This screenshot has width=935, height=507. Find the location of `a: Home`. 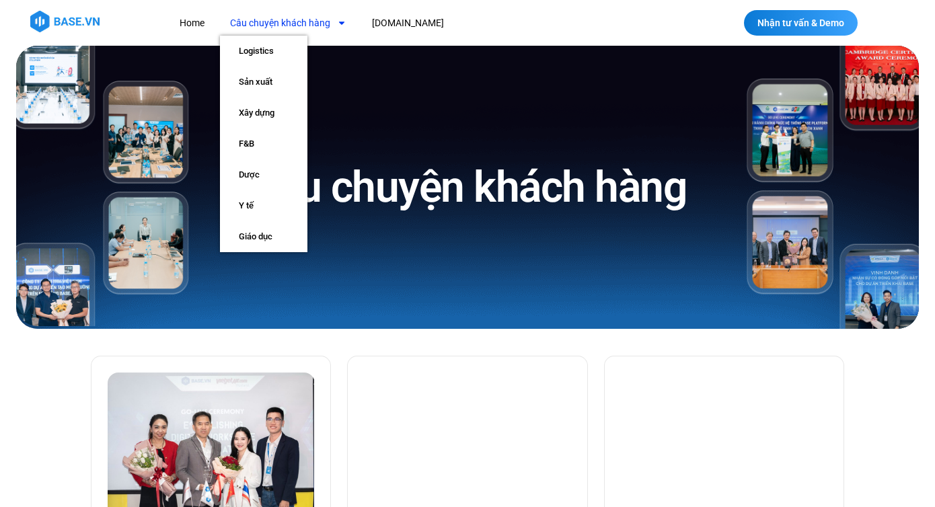

a: Home is located at coordinates (192, 23).